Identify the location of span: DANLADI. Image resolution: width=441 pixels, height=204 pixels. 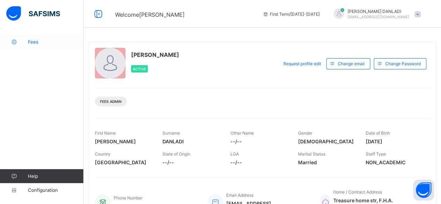
(191, 141).